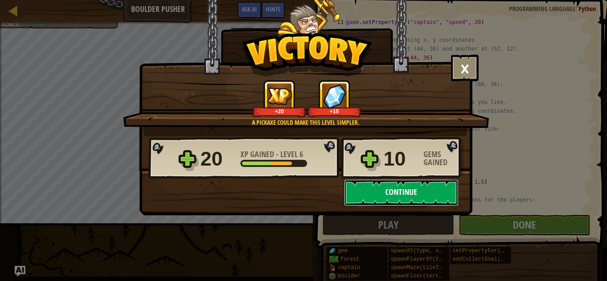  What do you see at coordinates (335, 96) in the screenshot?
I see `img: Gems Gained` at bounding box center [335, 96].